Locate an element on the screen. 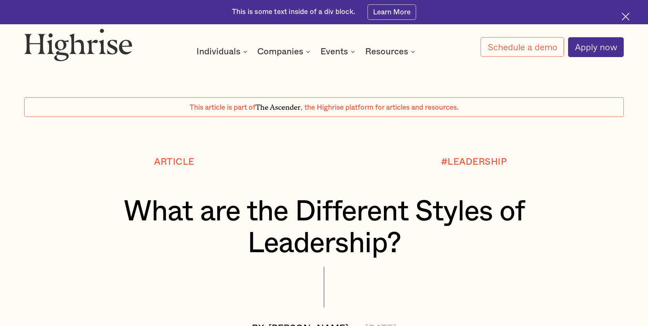  span: The Ascender is located at coordinates (278, 106).